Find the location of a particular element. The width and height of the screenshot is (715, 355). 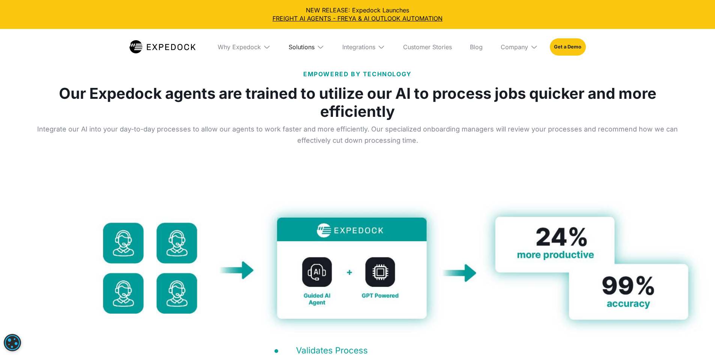

p: Integrate our AI into your day-to-day processes to allow our agents to work faster and more effic... is located at coordinates (357, 135).